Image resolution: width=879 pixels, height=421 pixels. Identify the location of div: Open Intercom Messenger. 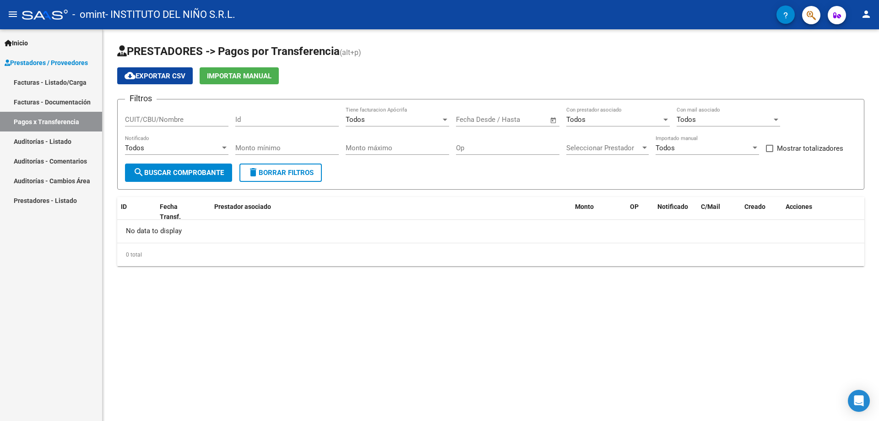
(859, 401).